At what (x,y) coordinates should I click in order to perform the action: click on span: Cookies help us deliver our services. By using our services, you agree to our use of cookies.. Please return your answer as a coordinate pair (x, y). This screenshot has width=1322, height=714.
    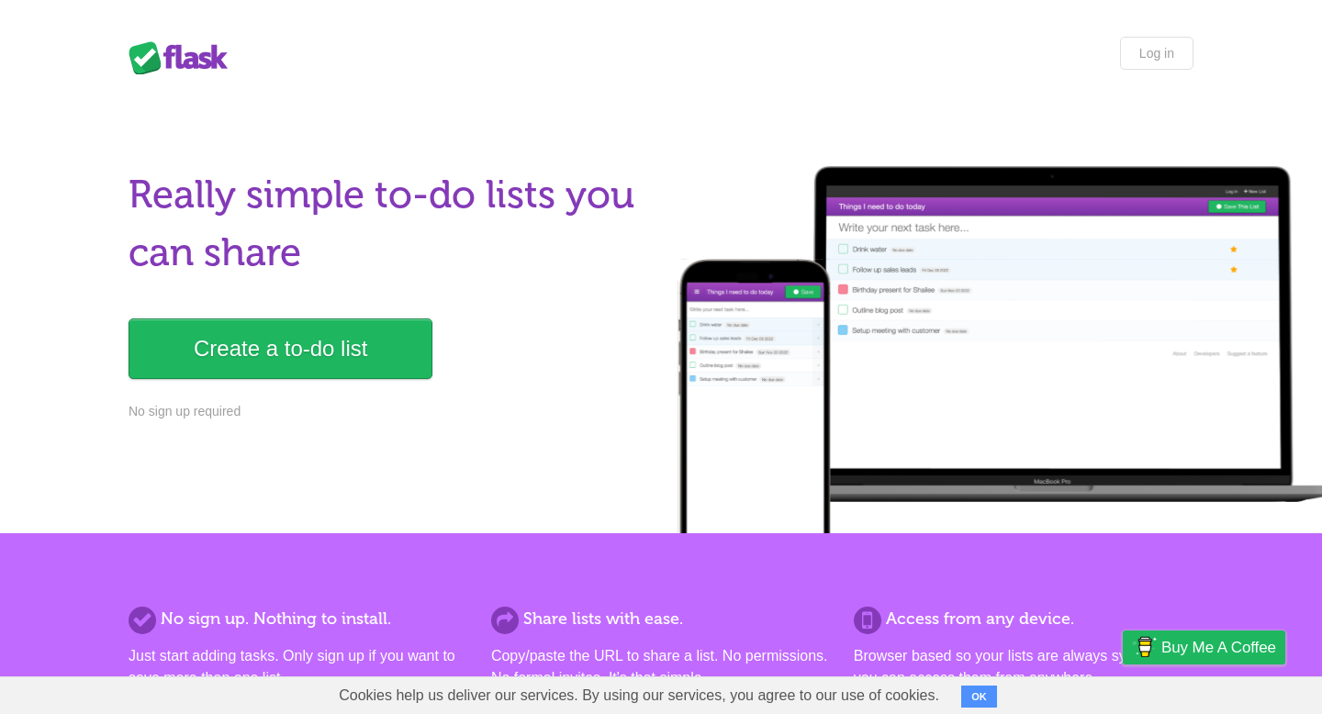
    Looking at the image, I should click on (639, 696).